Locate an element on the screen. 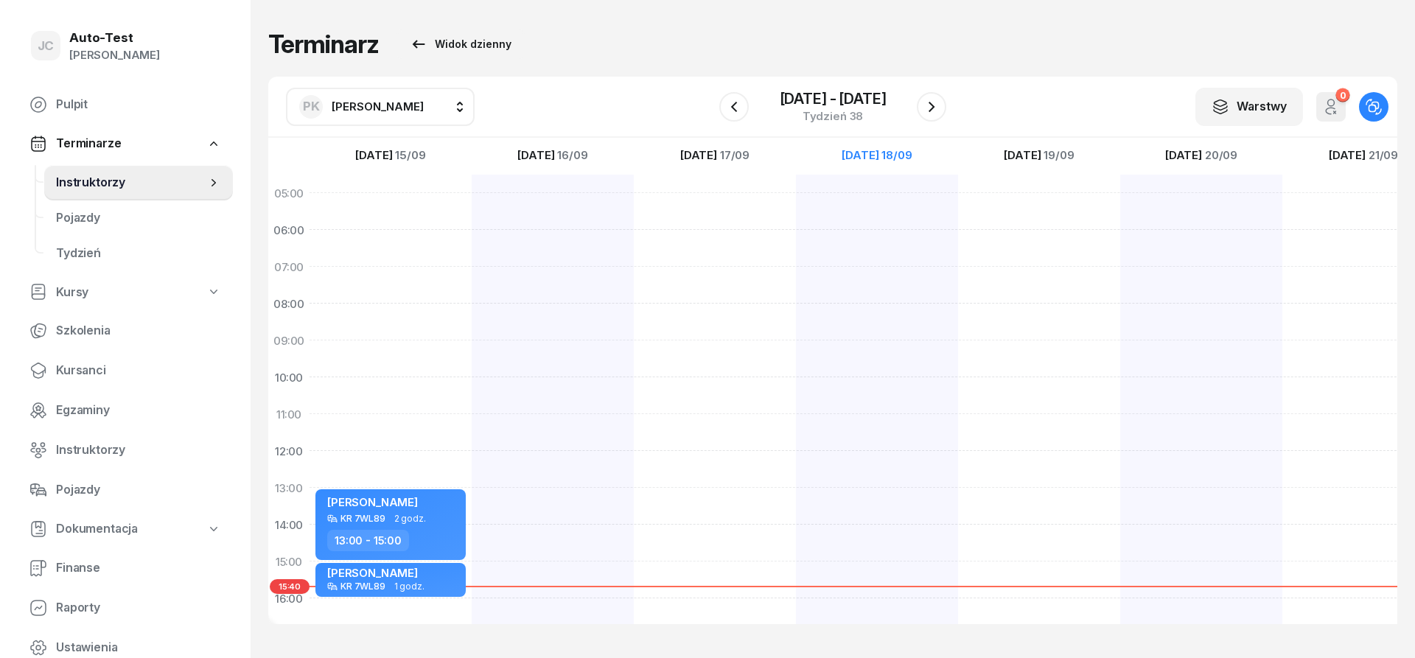 The image size is (1415, 658). span: 21/09 is located at coordinates (1383, 155).